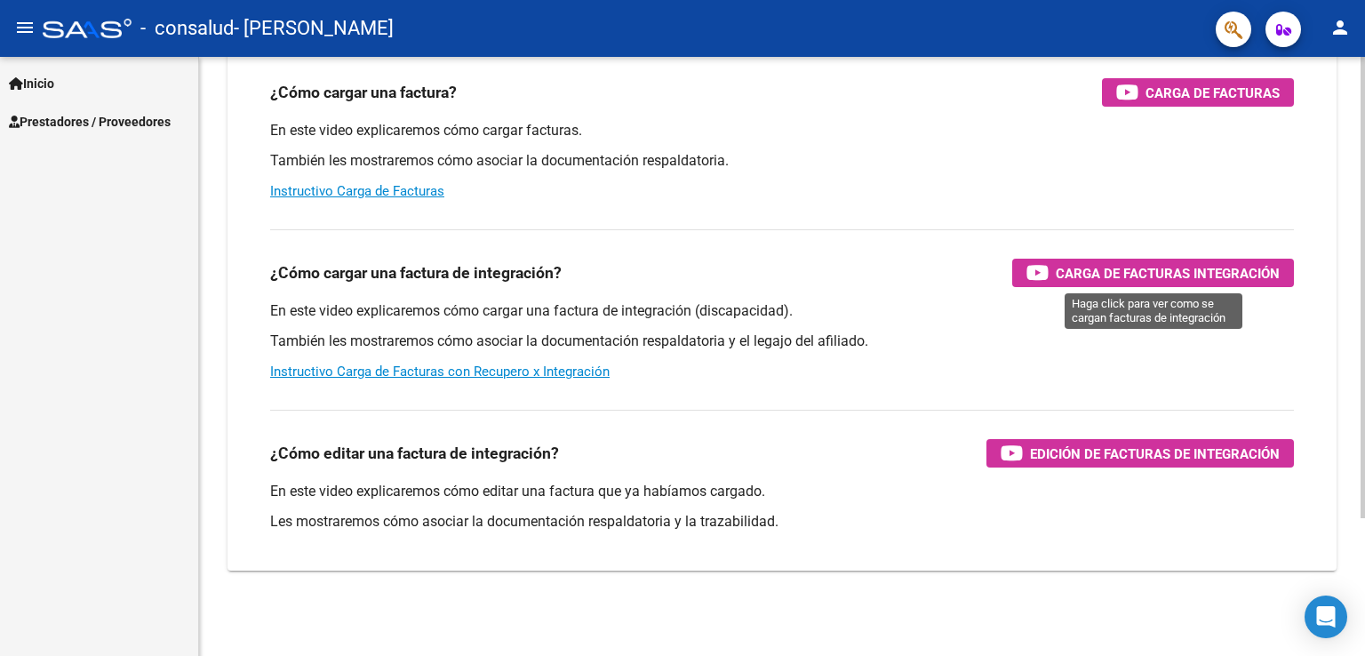 Image resolution: width=1365 pixels, height=656 pixels. Describe the element at coordinates (357, 191) in the screenshot. I see `a: Instructivo Carga de Facturas` at that location.